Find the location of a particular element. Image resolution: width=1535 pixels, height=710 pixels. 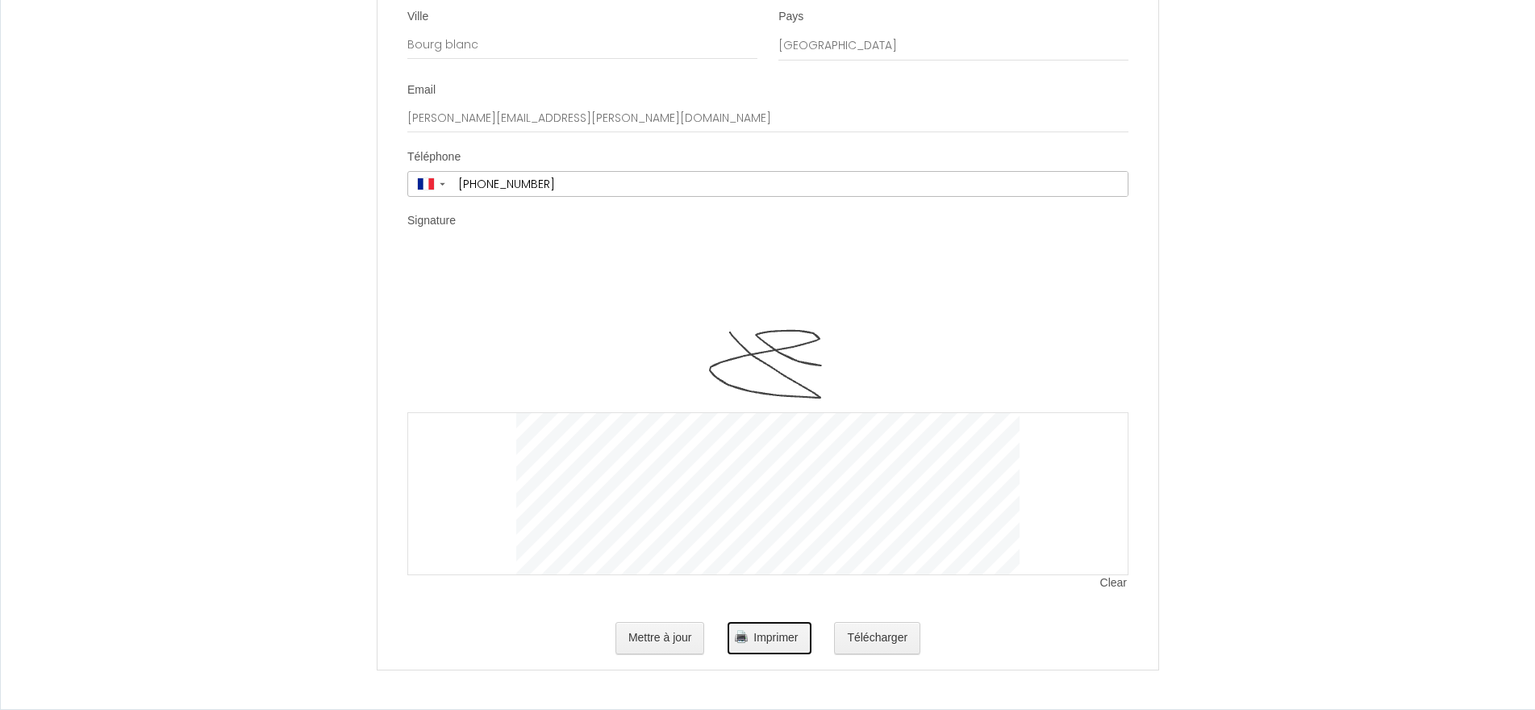

label: Email is located at coordinates (421, 90).